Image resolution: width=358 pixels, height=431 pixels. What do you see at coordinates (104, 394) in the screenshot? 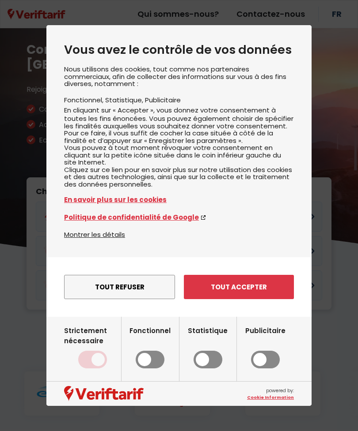
I see `img: logo` at bounding box center [104, 394].